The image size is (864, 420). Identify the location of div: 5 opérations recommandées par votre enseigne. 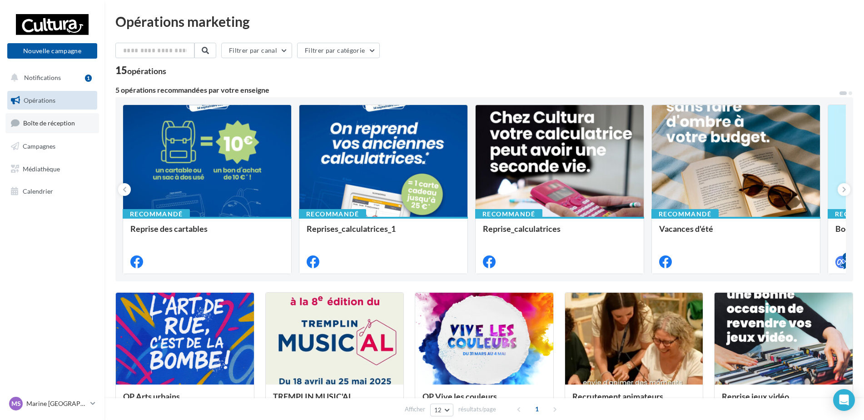
(477, 90).